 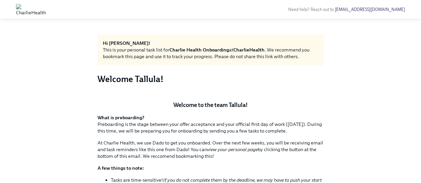 What do you see at coordinates (211, 150) in the screenshot?
I see `p: At Charlie Health, we use Dado to get you onboarded. Over the next few weeks, you will be receivi...` at bounding box center [211, 150].